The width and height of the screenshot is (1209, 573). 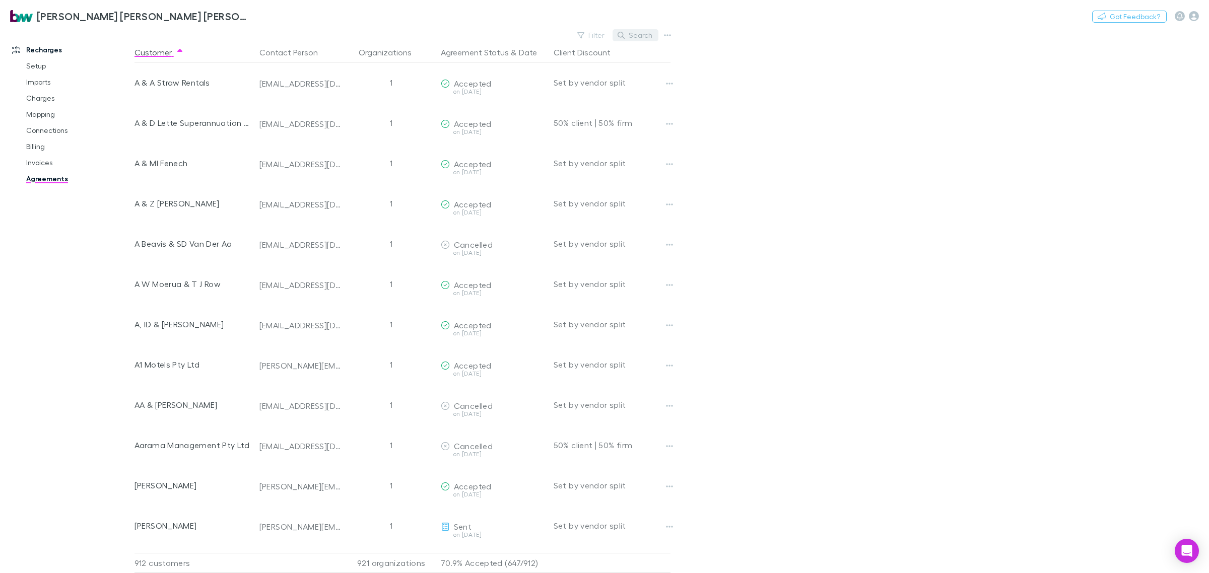 What do you see at coordinates (193, 365) in the screenshot?
I see `div: A1 Motels Pty Ltd` at bounding box center [193, 365].